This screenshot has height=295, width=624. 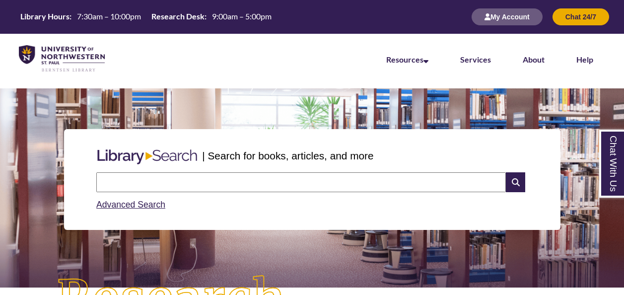 I want to click on a: Advanced Search, so click(x=131, y=205).